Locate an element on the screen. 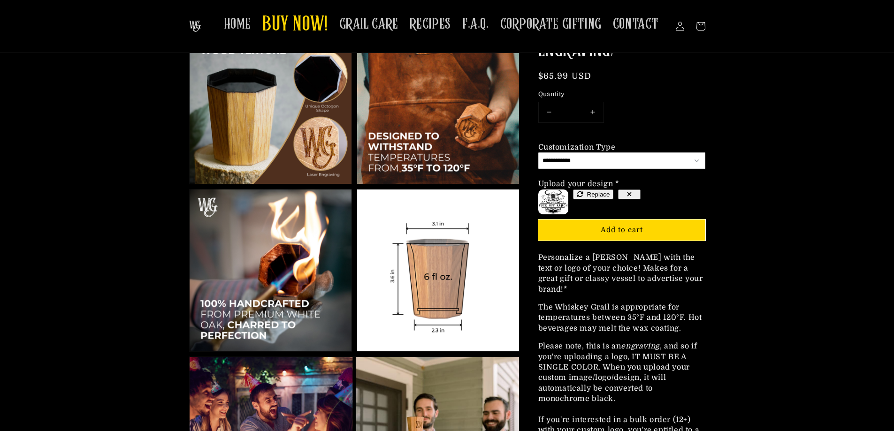 Image resolution: width=894 pixels, height=431 pixels. span: F.A.Q. is located at coordinates (475, 24).